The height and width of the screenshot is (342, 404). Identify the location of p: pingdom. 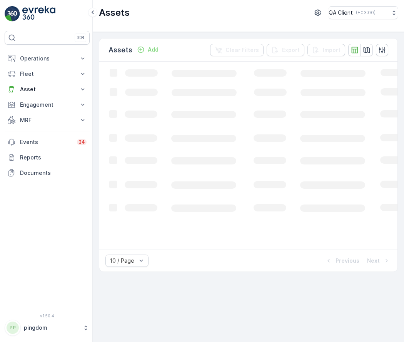
(51, 327).